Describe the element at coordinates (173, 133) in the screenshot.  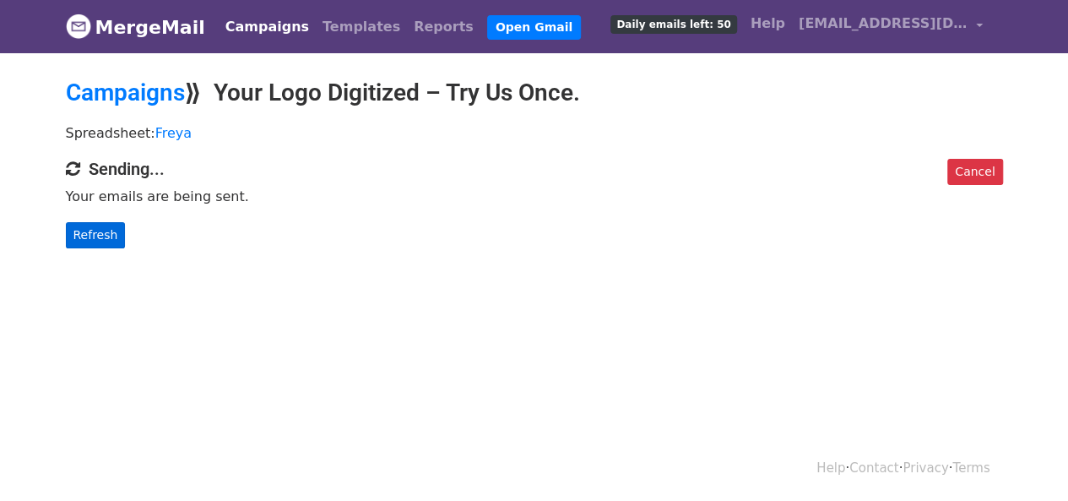
I see `a: Freya` at that location.